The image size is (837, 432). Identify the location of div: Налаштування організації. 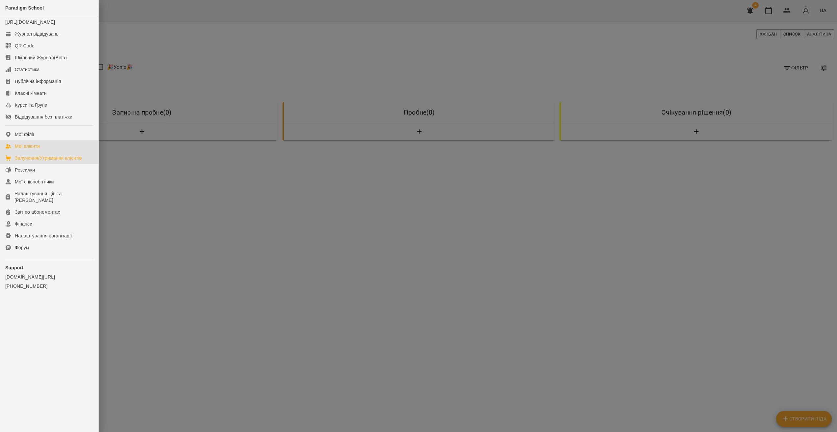
(43, 236).